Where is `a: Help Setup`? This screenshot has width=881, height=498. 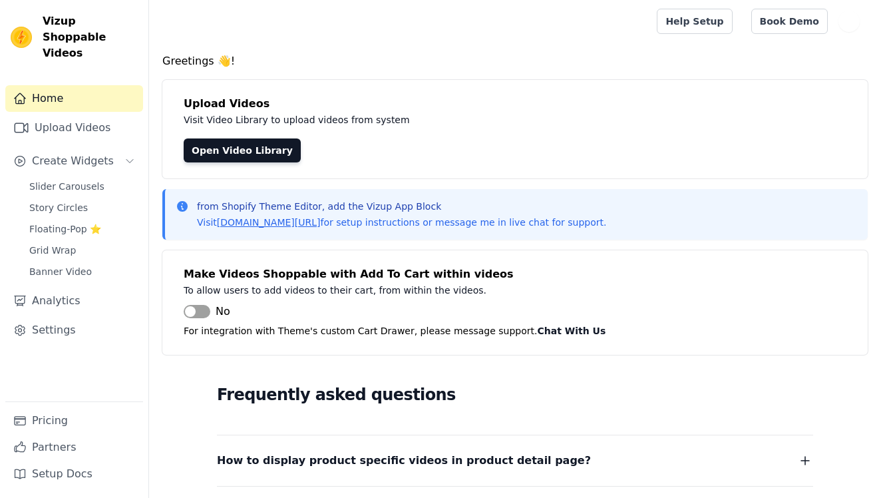
a: Help Setup is located at coordinates (694, 21).